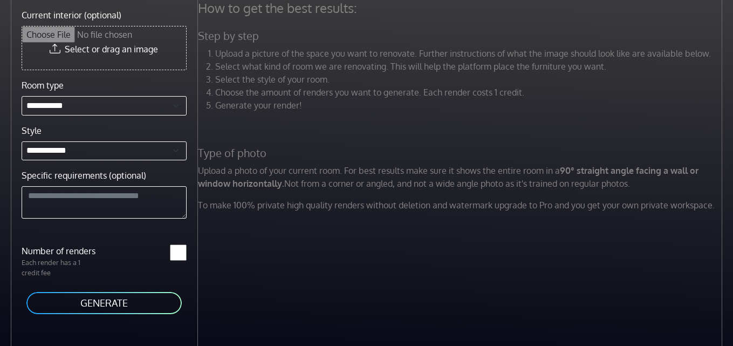 The image size is (733, 346). What do you see at coordinates (104, 303) in the screenshot?
I see `button: GENERATE` at bounding box center [104, 303].